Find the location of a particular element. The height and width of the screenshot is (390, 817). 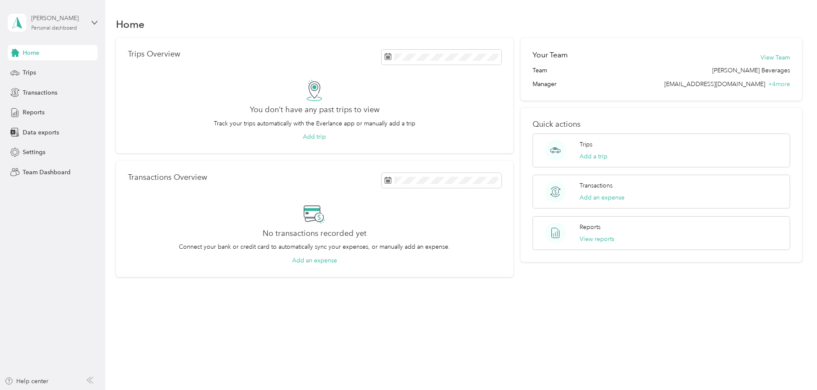

p: Connect your bank or credit card to automatically sync your expenses, or manually add an expense. is located at coordinates (315, 247).